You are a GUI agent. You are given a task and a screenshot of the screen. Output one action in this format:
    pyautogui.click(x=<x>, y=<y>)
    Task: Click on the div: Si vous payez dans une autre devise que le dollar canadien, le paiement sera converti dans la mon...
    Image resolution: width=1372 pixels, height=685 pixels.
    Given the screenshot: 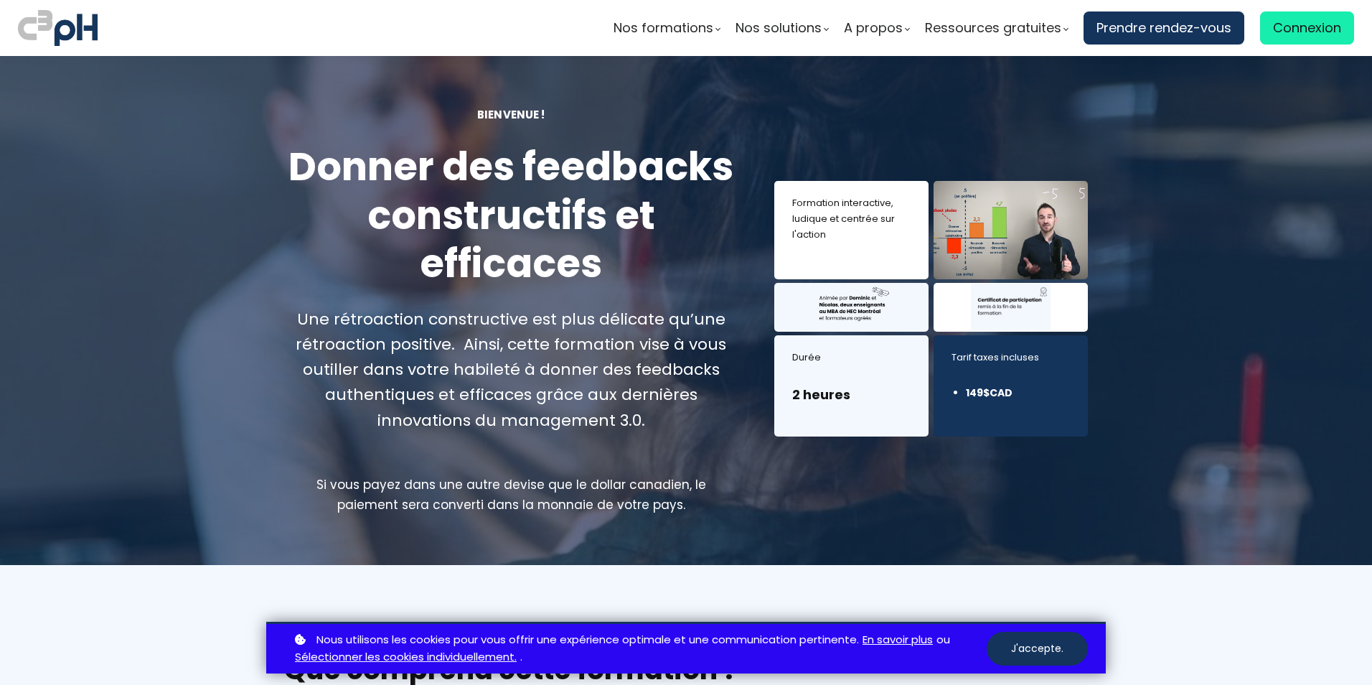 What is the action you would take?
    pyautogui.click(x=511, y=494)
    